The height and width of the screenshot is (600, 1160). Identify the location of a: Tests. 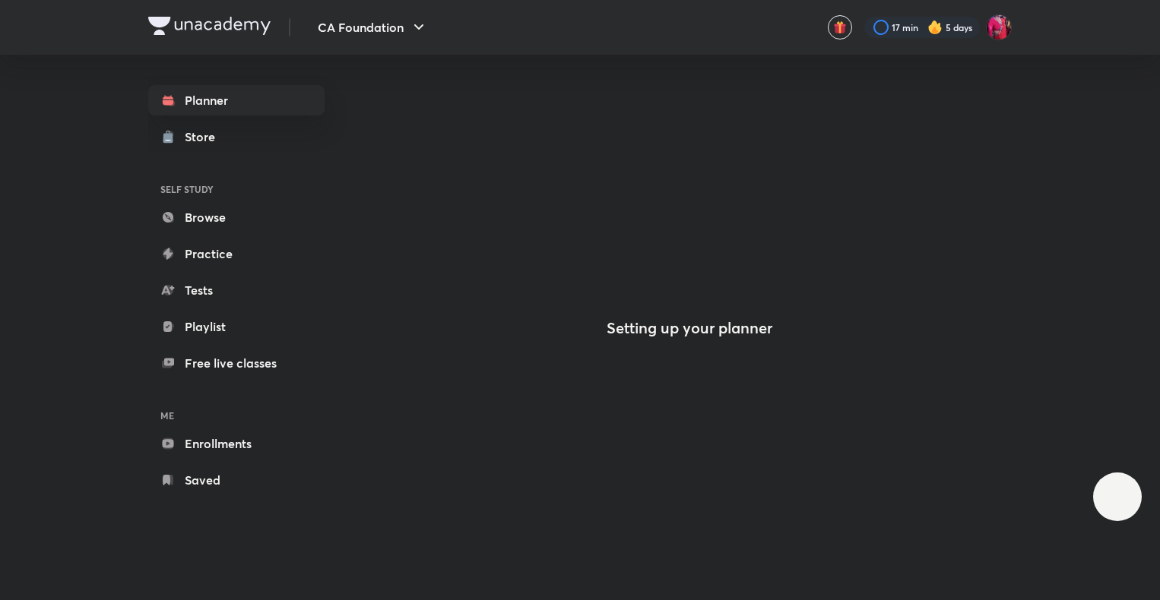
(236, 290).